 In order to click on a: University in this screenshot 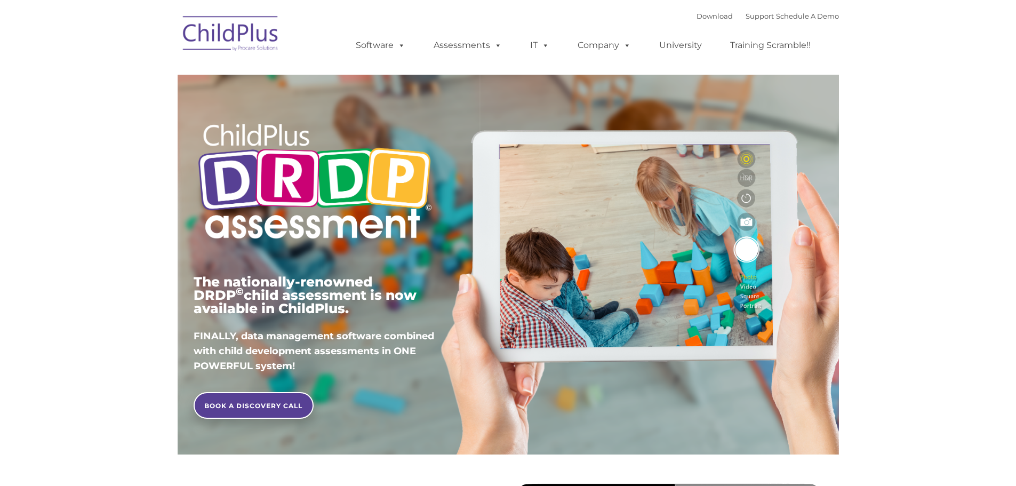, I will do `click(681, 45)`.